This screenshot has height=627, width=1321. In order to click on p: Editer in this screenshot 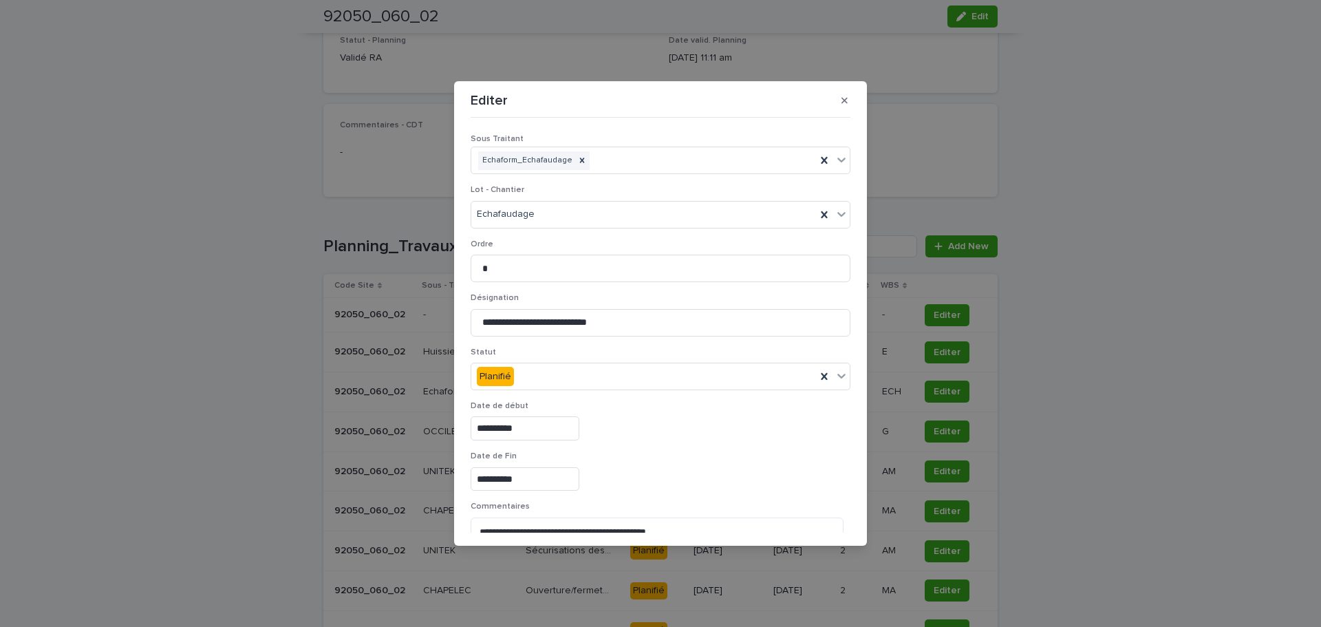, I will do `click(489, 100)`.